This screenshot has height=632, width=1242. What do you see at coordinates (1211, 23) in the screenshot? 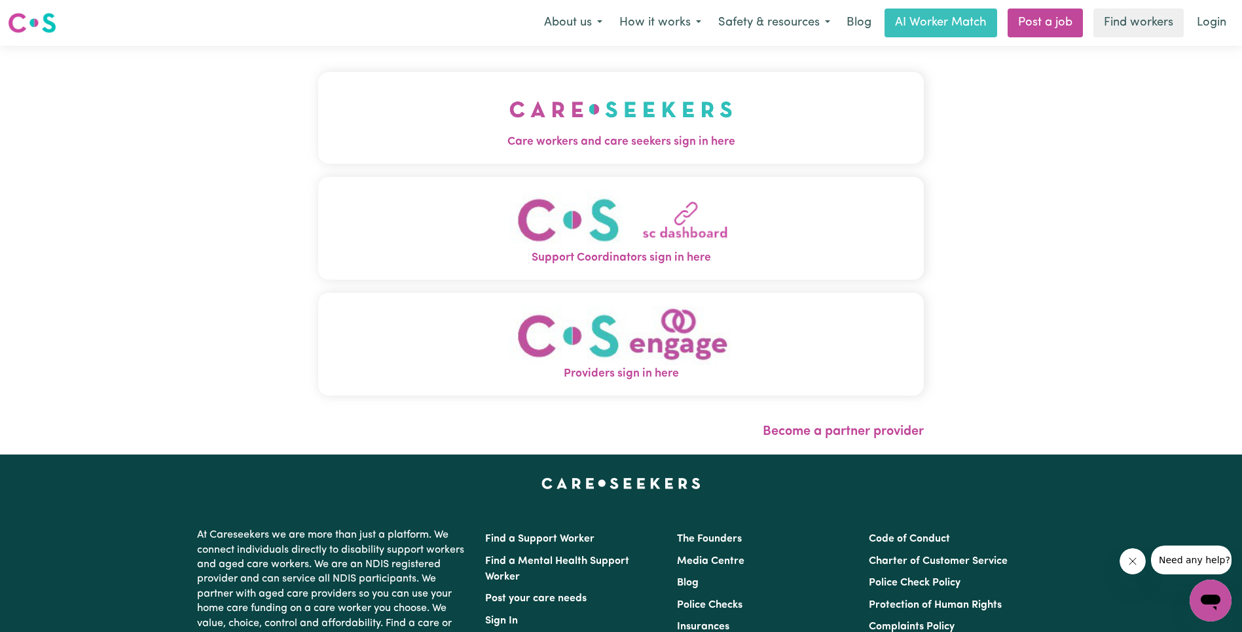
I see `a: Login` at bounding box center [1211, 23].